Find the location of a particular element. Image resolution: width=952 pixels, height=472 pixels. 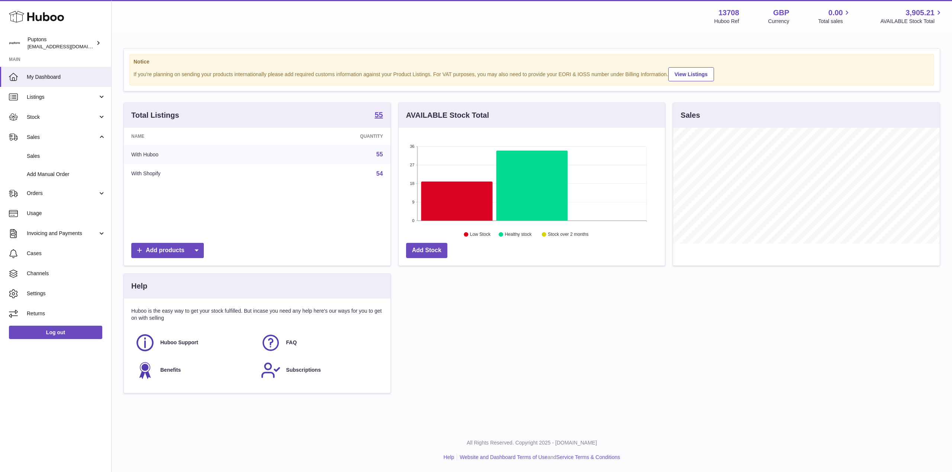

a: Log out is located at coordinates (55, 333).